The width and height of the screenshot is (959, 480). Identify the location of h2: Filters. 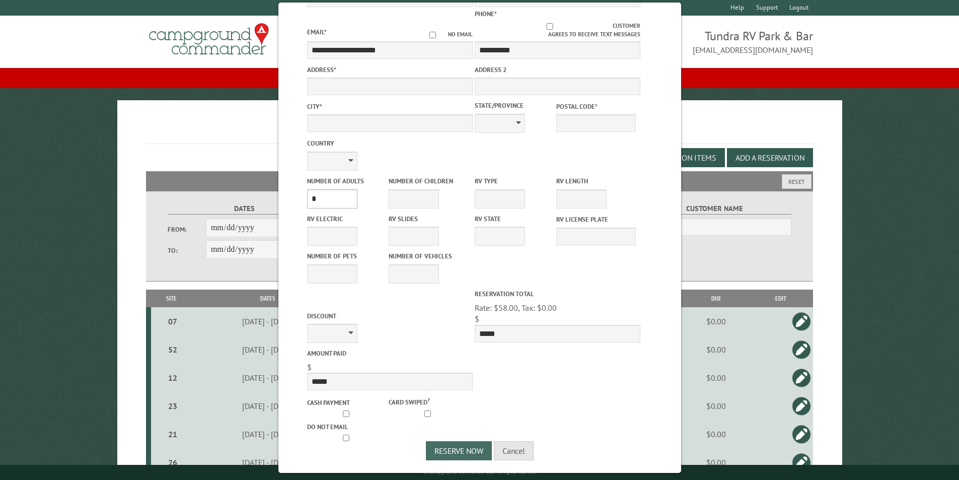
(480, 181).